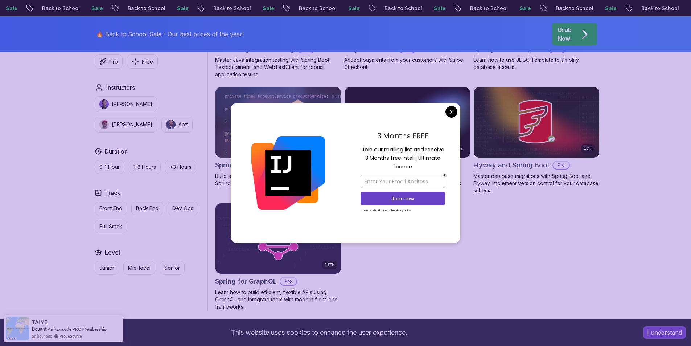  I want to click on h2: Duration, so click(116, 151).